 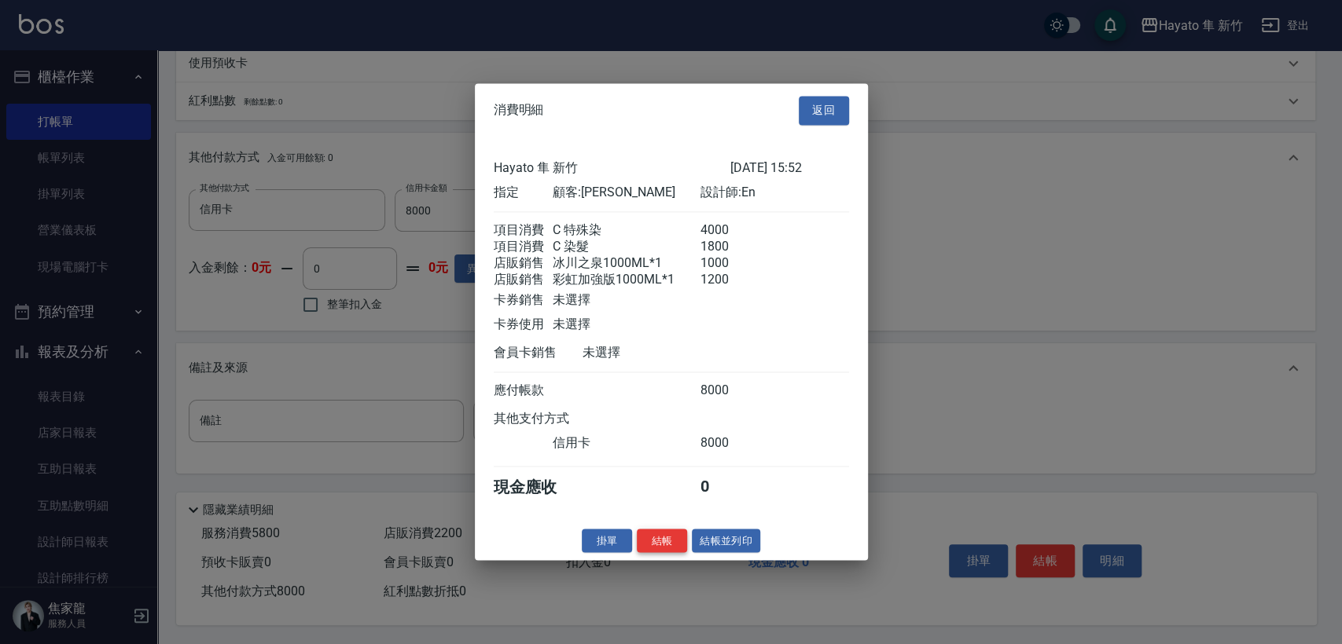 What do you see at coordinates (774, 193) in the screenshot?
I see `div: 設計師: En` at bounding box center [774, 193].